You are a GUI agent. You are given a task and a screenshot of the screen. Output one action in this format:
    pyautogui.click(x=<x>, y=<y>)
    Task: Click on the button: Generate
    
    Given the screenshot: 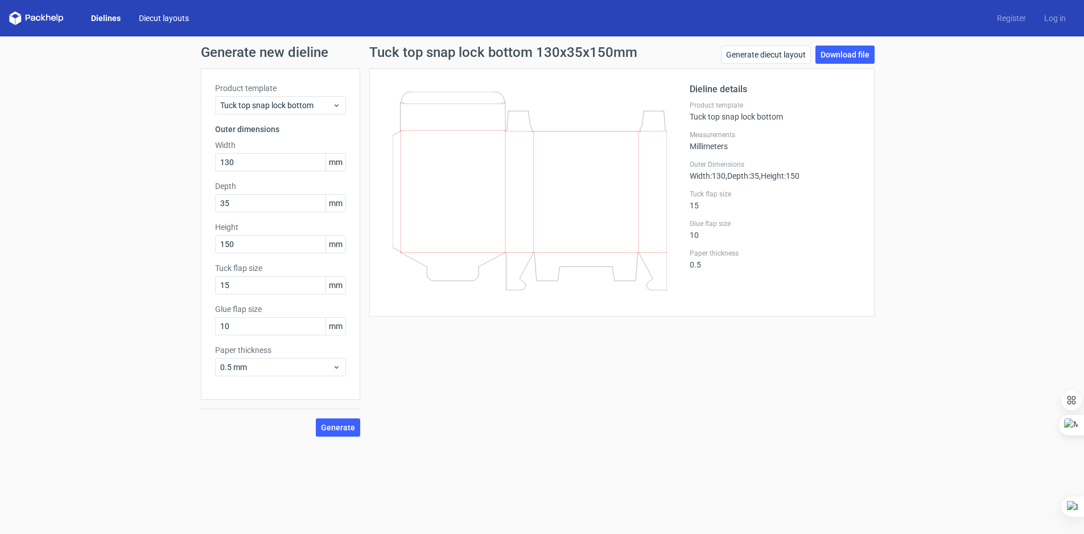 What is the action you would take?
    pyautogui.click(x=338, y=428)
    